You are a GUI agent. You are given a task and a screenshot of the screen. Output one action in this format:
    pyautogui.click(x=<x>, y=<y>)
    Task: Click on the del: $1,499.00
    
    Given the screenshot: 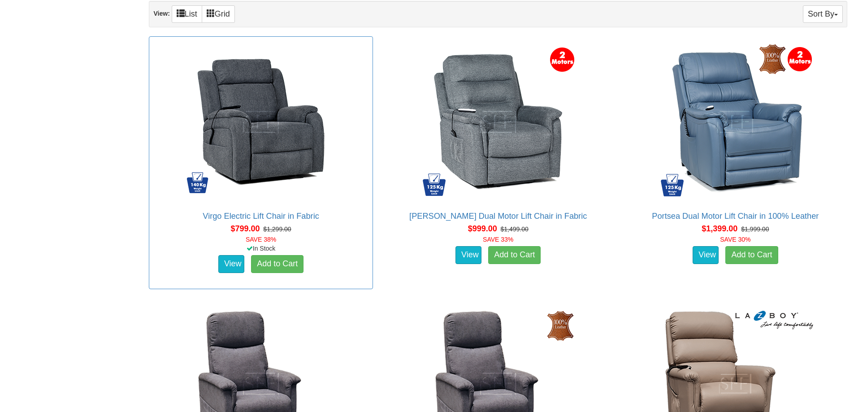 What is the action you would take?
    pyautogui.click(x=515, y=229)
    